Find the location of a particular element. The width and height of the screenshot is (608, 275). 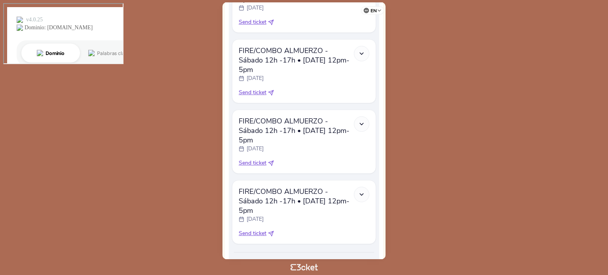

div: v 4.0.25 is located at coordinates (30, 16).